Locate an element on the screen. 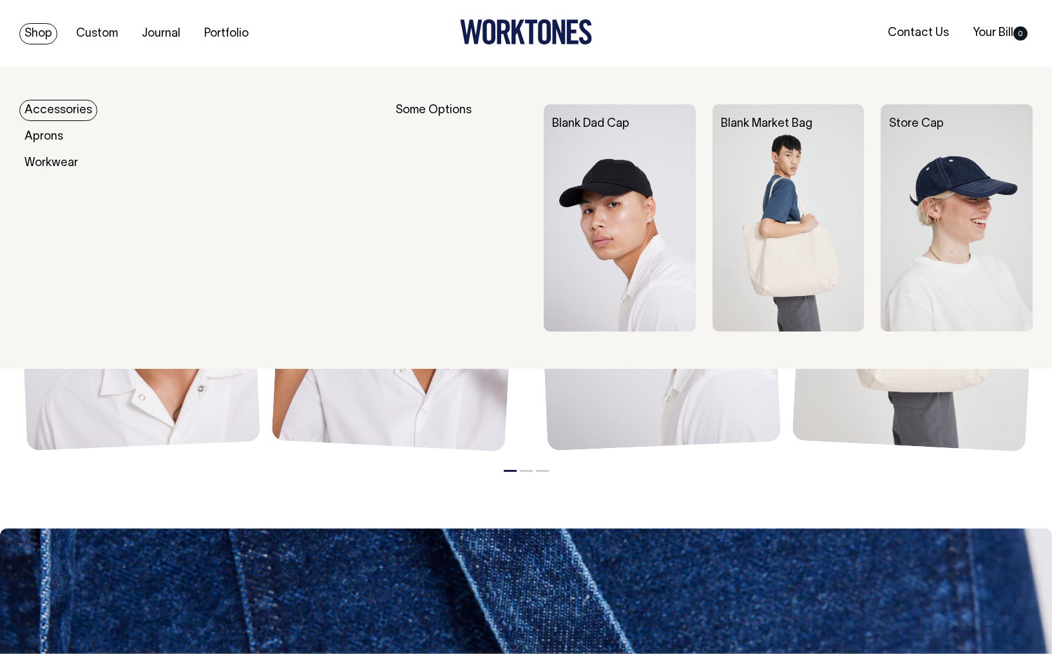  img: Blank Dad Cap is located at coordinates (619, 218).